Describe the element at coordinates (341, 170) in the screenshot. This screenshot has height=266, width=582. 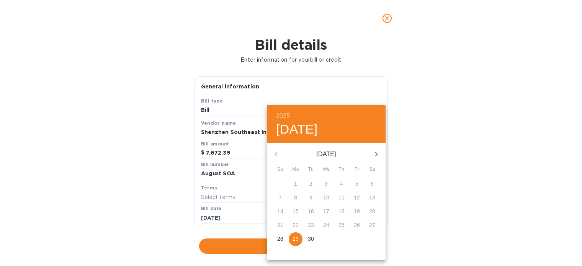
I see `span: Th` at that location.